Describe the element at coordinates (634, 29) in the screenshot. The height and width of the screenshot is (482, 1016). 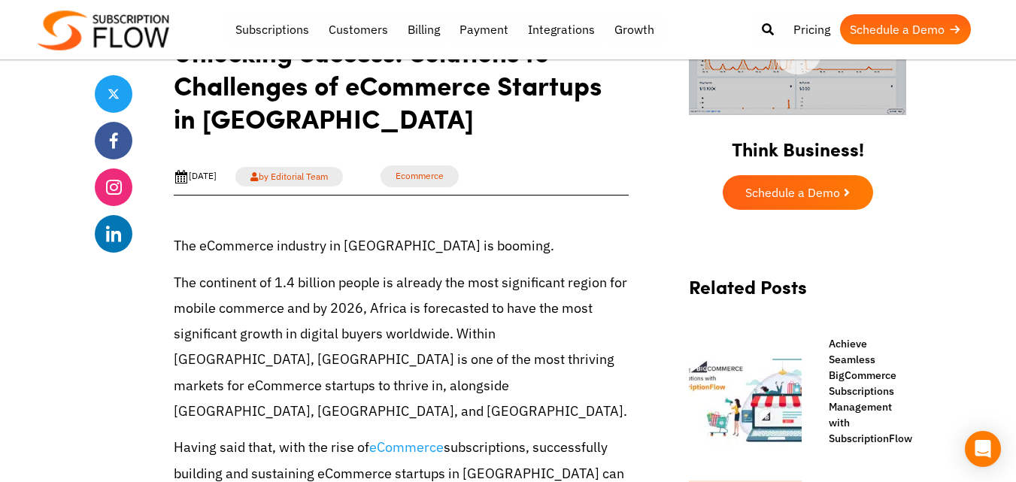
I see `a: Growth` at that location.